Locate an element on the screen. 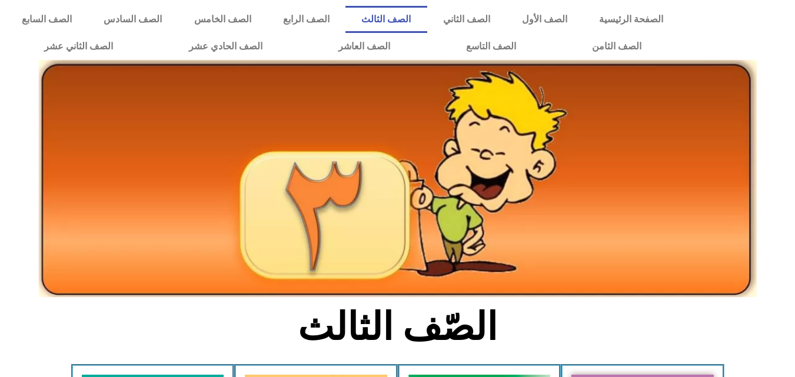 The image size is (795, 377). a: الصف الثامن is located at coordinates (616, 47).